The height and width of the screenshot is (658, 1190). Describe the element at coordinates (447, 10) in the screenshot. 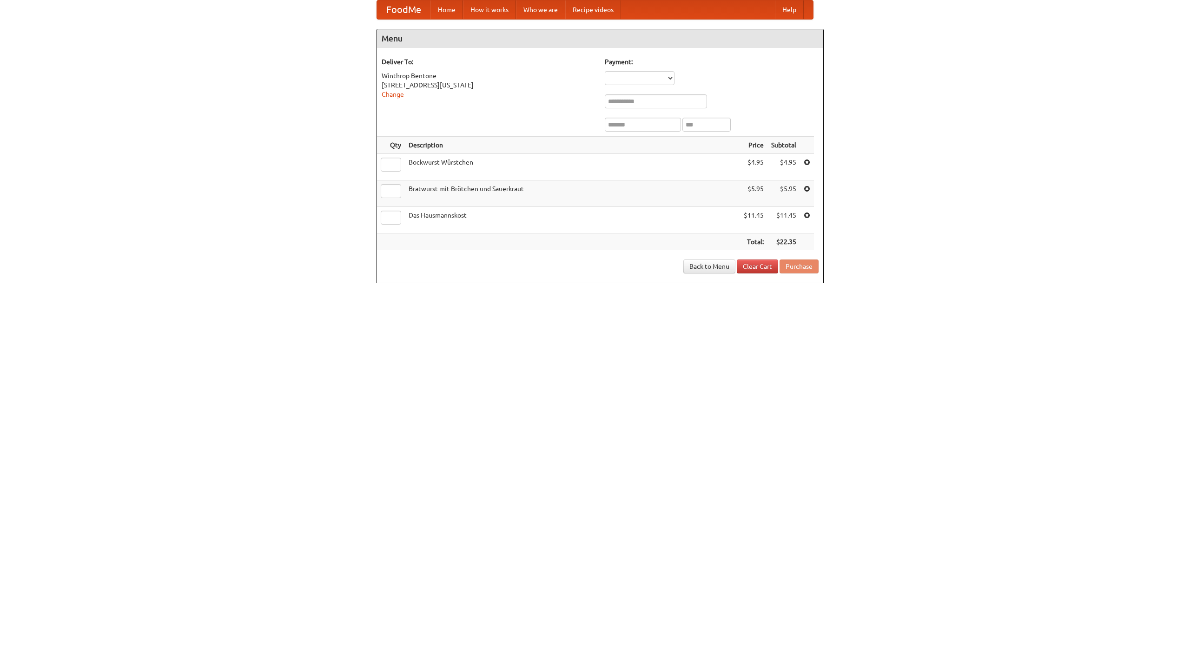

I see `a: Home` at that location.